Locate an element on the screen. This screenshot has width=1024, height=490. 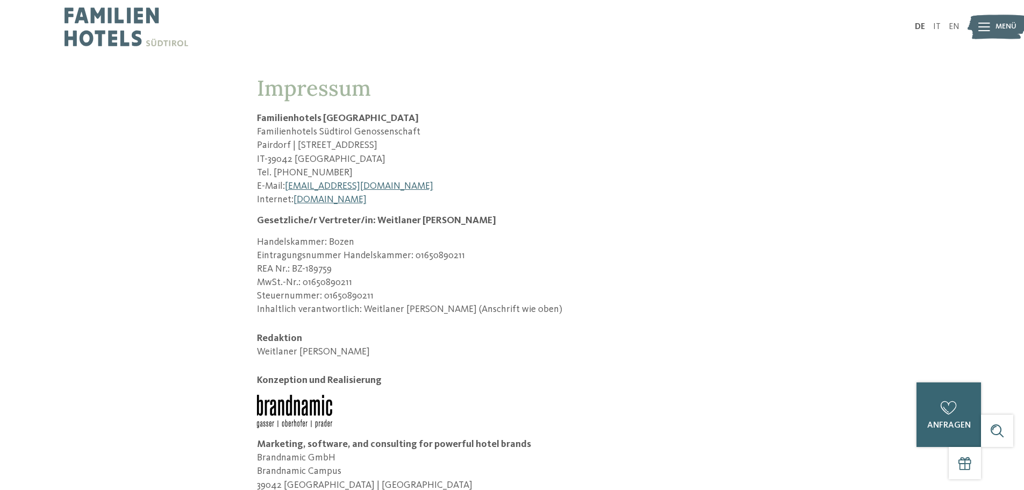
a: anfragen is located at coordinates (949, 415).